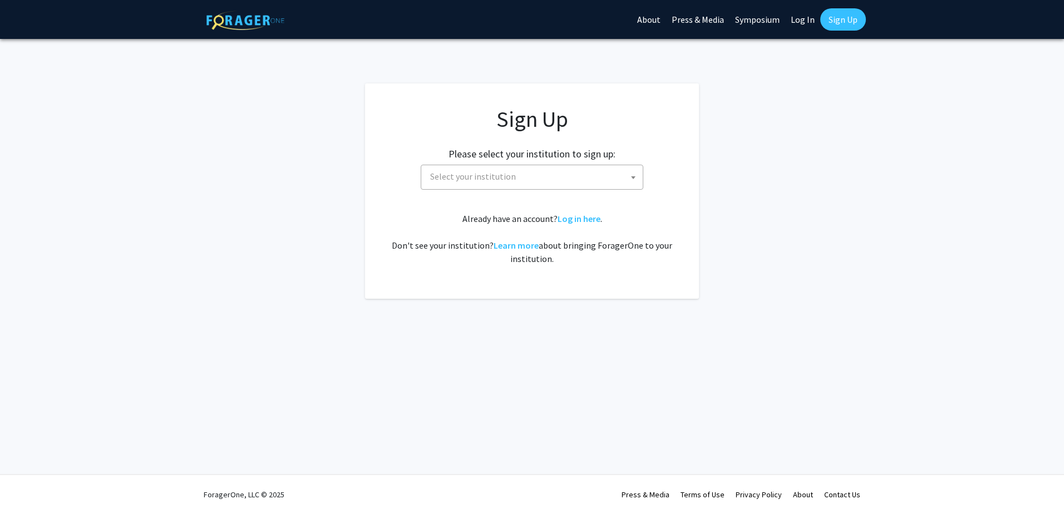 The height and width of the screenshot is (514, 1064). What do you see at coordinates (702, 495) in the screenshot?
I see `a: Terms of Use` at bounding box center [702, 495].